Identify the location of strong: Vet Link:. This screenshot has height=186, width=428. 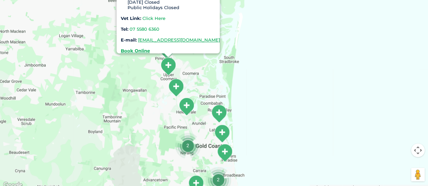
(131, 18).